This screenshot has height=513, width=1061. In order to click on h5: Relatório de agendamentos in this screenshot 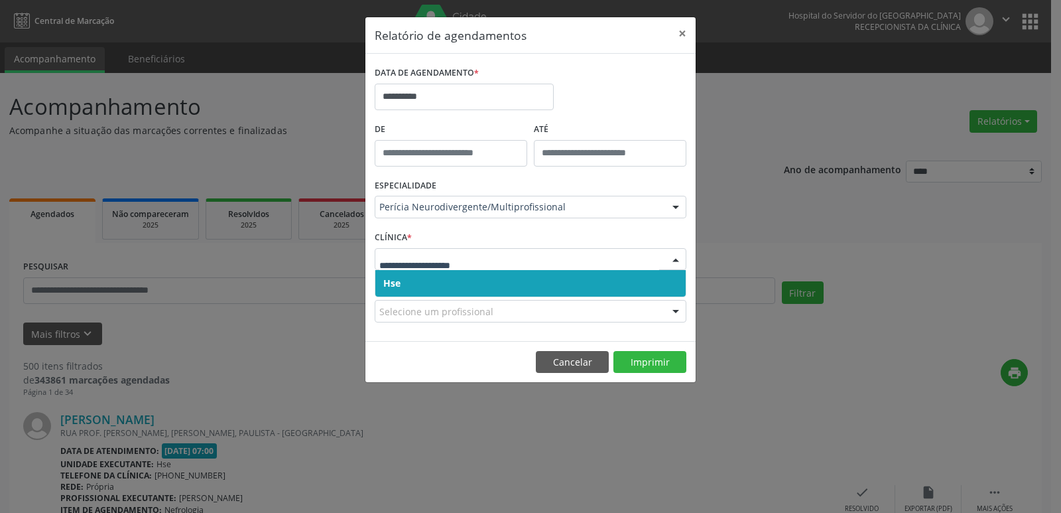, I will do `click(450, 35)`.